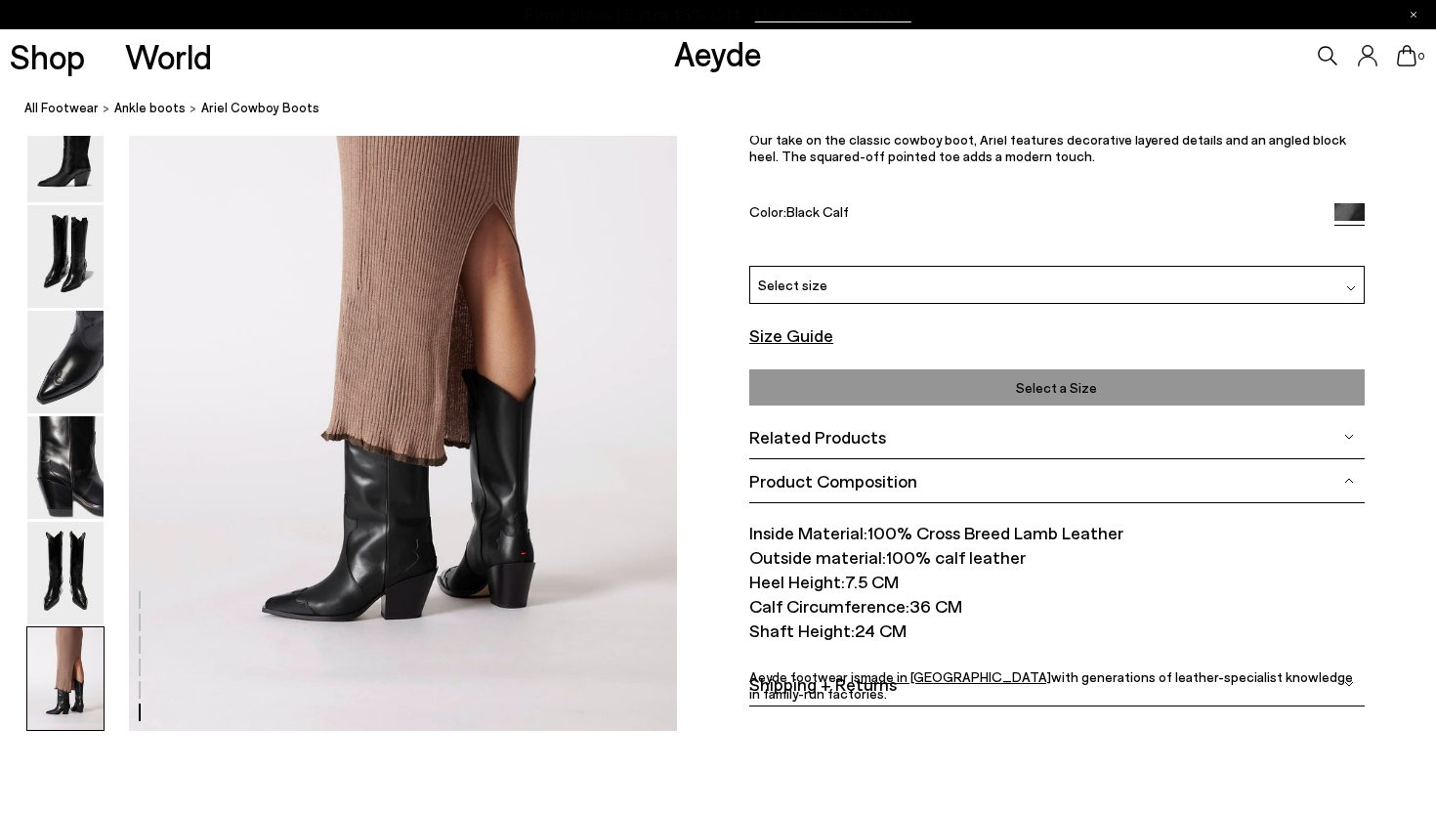 The width and height of the screenshot is (1436, 813). I want to click on img: Ariel Cowboy Boots - Image 2, so click(65, 256).